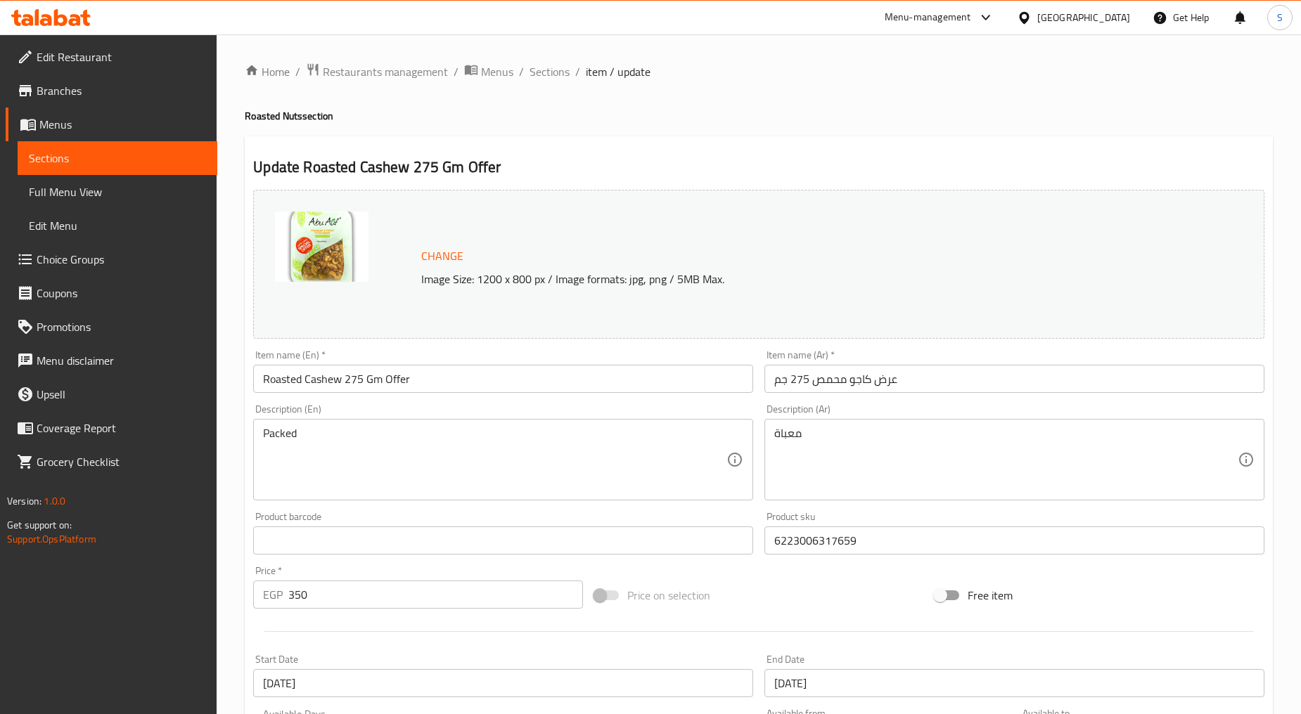  I want to click on div: Menu-management, so click(927, 18).